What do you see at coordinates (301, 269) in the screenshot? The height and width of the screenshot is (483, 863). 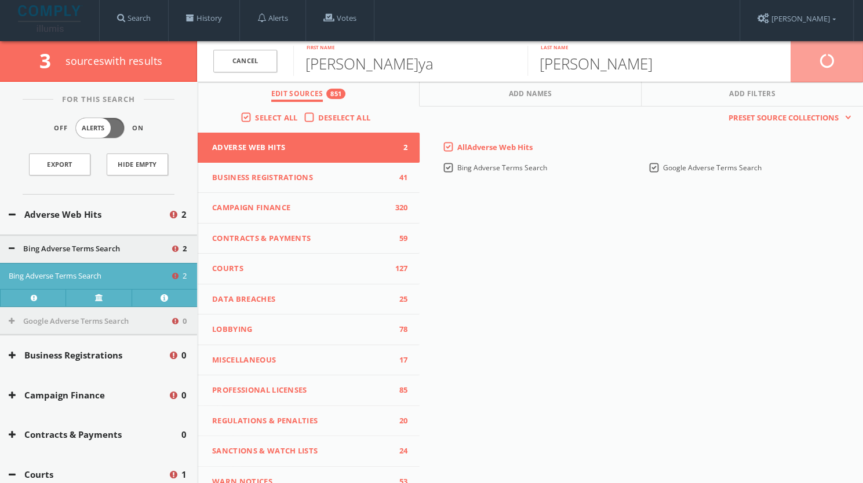 I see `span: Courts` at bounding box center [301, 269].